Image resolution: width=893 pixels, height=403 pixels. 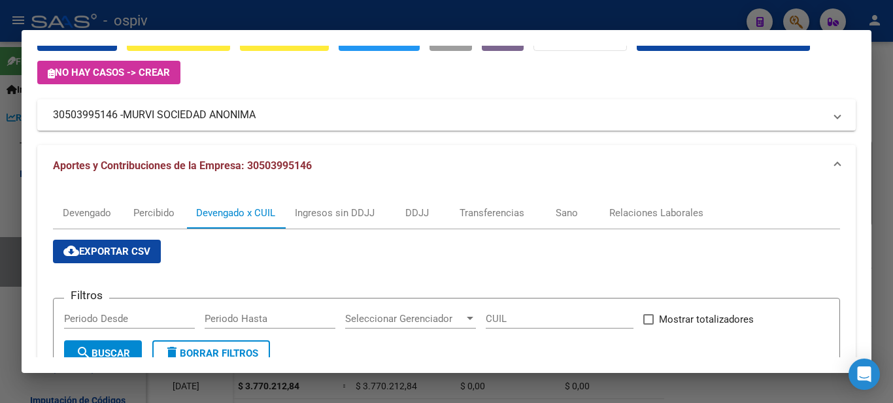 What do you see at coordinates (211, 354) in the screenshot?
I see `span: Borrar Filtros` at bounding box center [211, 354].